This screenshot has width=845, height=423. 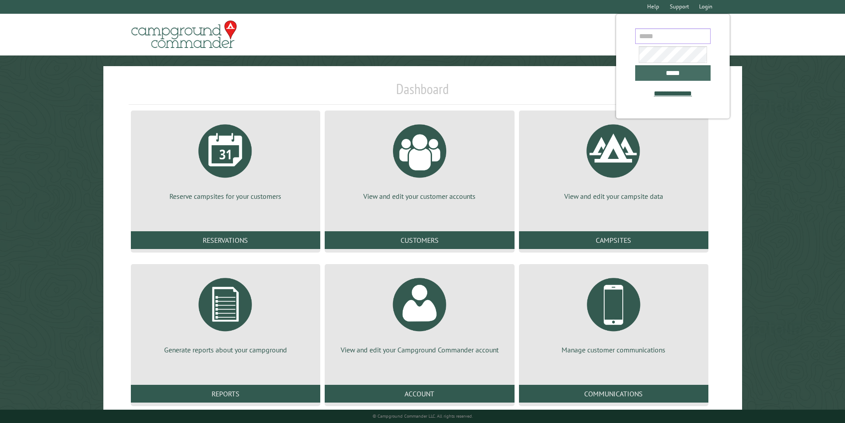 What do you see at coordinates (419, 394) in the screenshot?
I see `a: Account` at bounding box center [419, 394].